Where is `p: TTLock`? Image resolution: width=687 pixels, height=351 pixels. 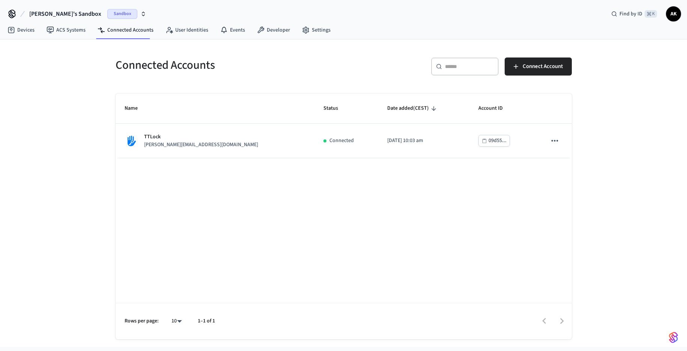
p: TTLock is located at coordinates (201, 137).